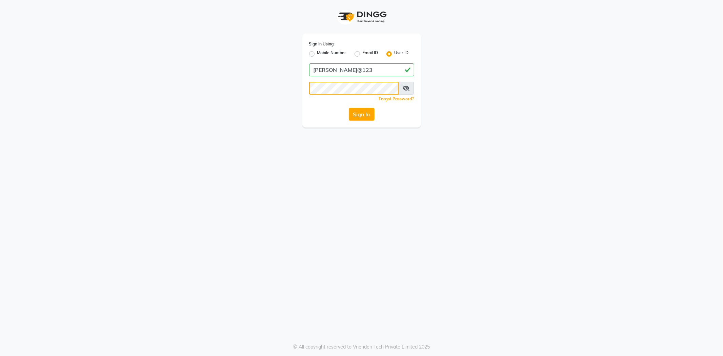 The width and height of the screenshot is (723, 356). What do you see at coordinates (322, 44) in the screenshot?
I see `label: Sign In Using:` at bounding box center [322, 44].